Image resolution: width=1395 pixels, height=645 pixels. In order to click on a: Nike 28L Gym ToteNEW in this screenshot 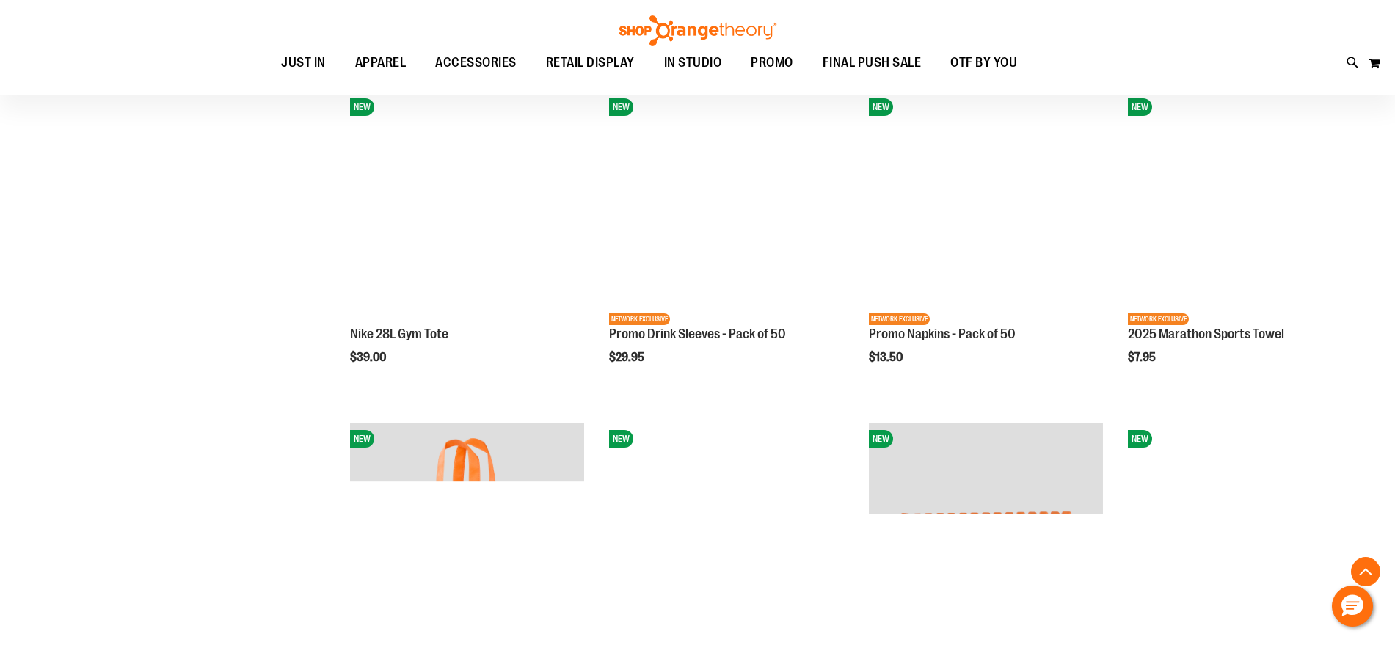, I will do `click(467, 209)`.